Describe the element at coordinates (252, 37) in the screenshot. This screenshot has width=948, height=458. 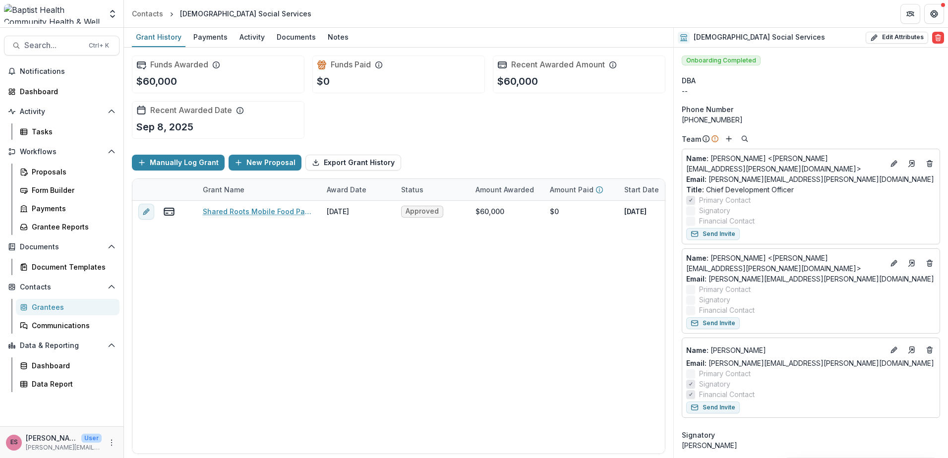
I see `div: Activity` at that location.